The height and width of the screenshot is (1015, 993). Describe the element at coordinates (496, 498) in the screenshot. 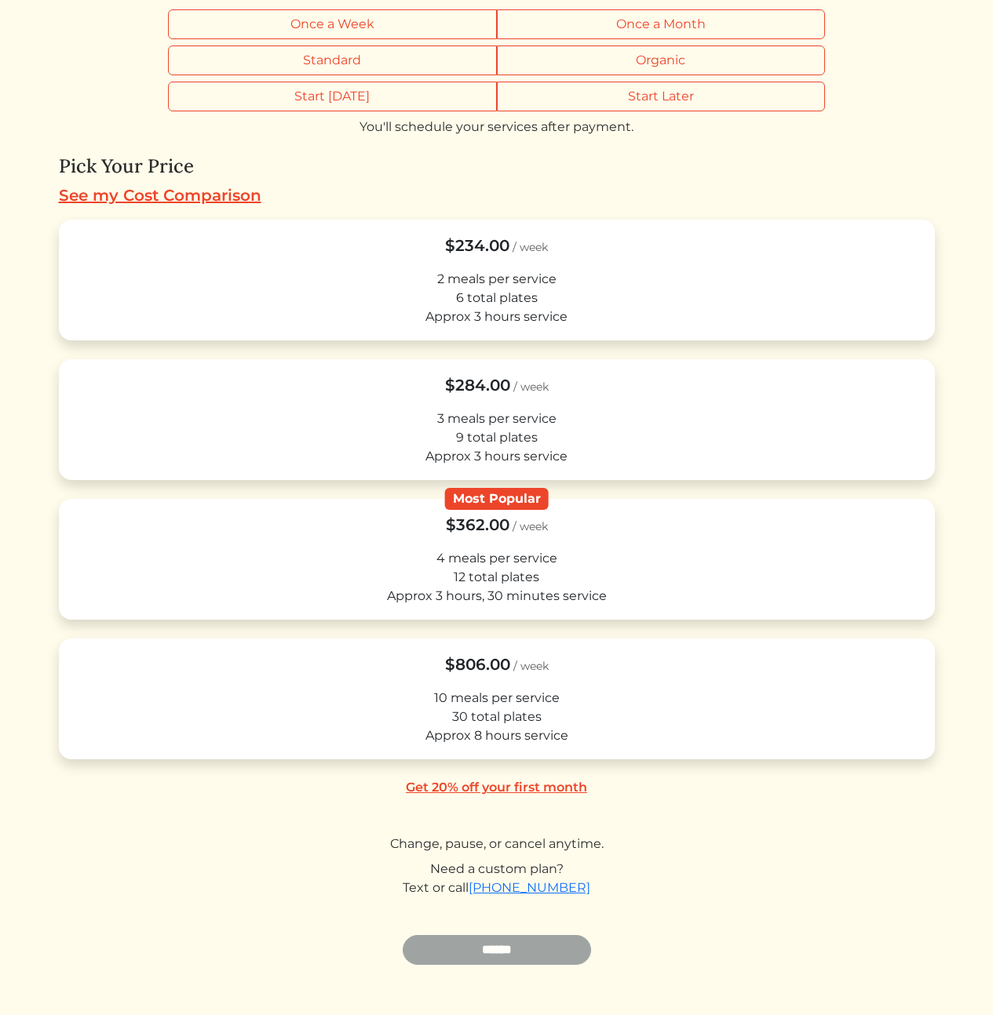

I see `div: Most Popular` at that location.